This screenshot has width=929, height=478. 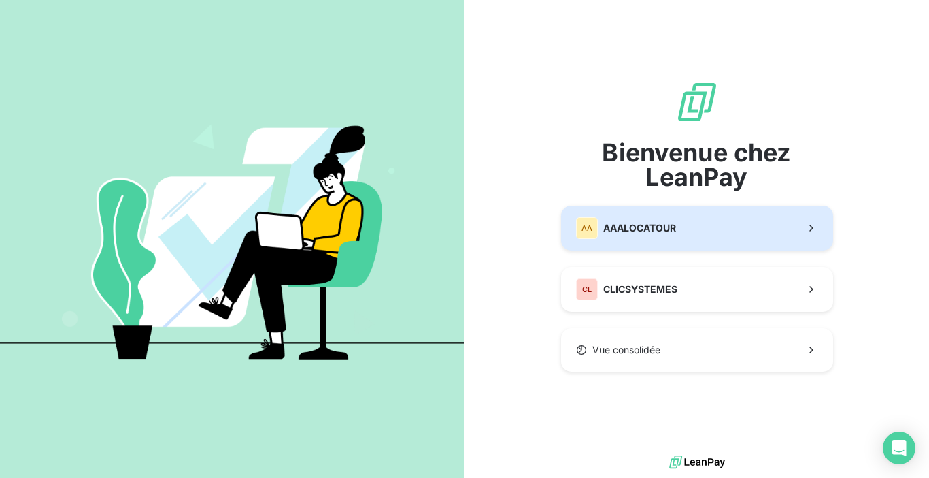 I want to click on div: CL, so click(x=587, y=289).